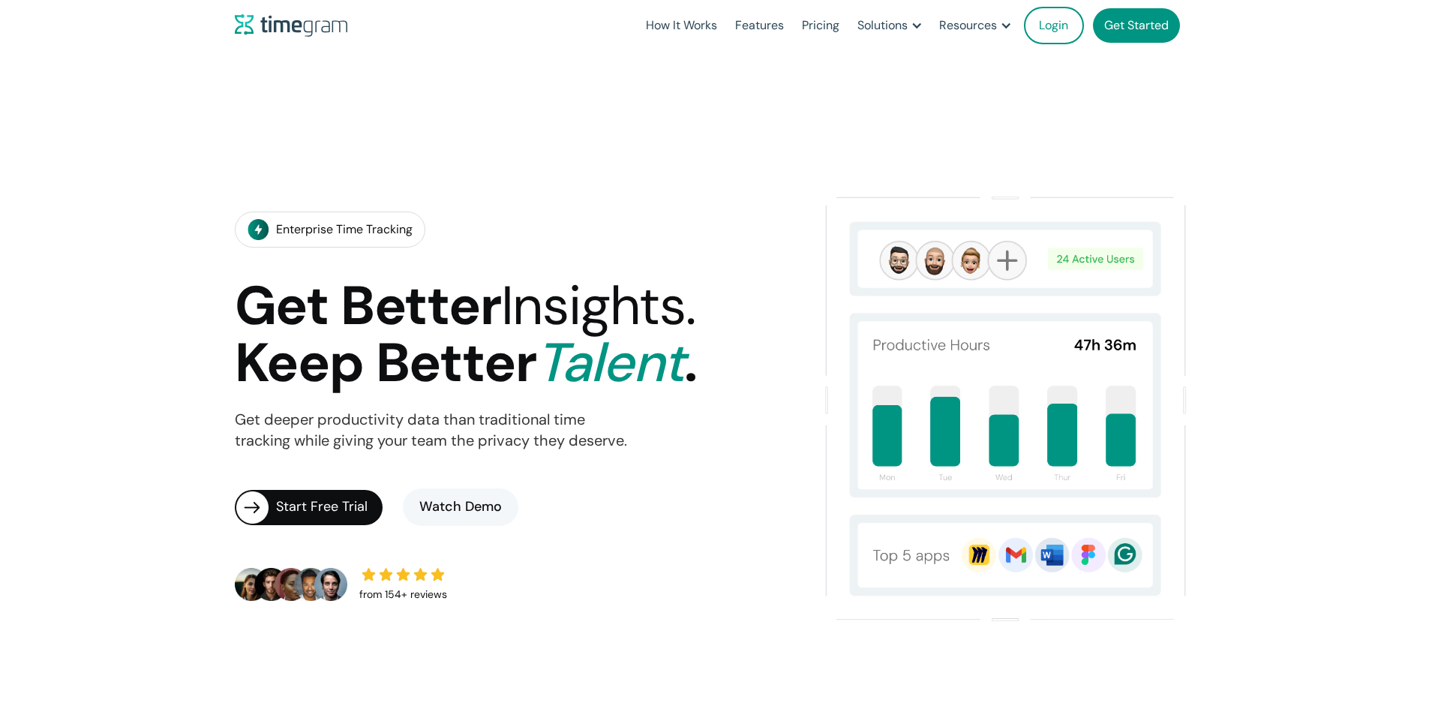  Describe the element at coordinates (882, 25) in the screenshot. I see `div: Solutions` at that location.